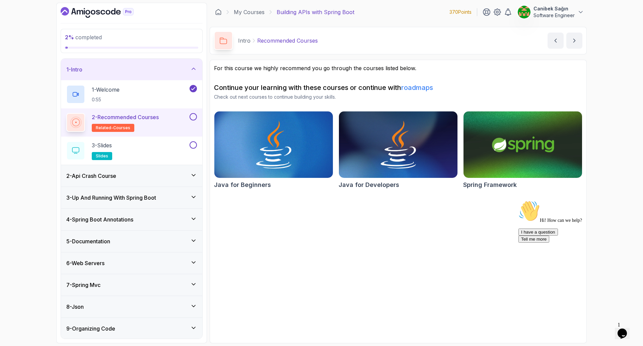  Describe the element at coordinates (244, 41) in the screenshot. I see `p: Intro` at that location.